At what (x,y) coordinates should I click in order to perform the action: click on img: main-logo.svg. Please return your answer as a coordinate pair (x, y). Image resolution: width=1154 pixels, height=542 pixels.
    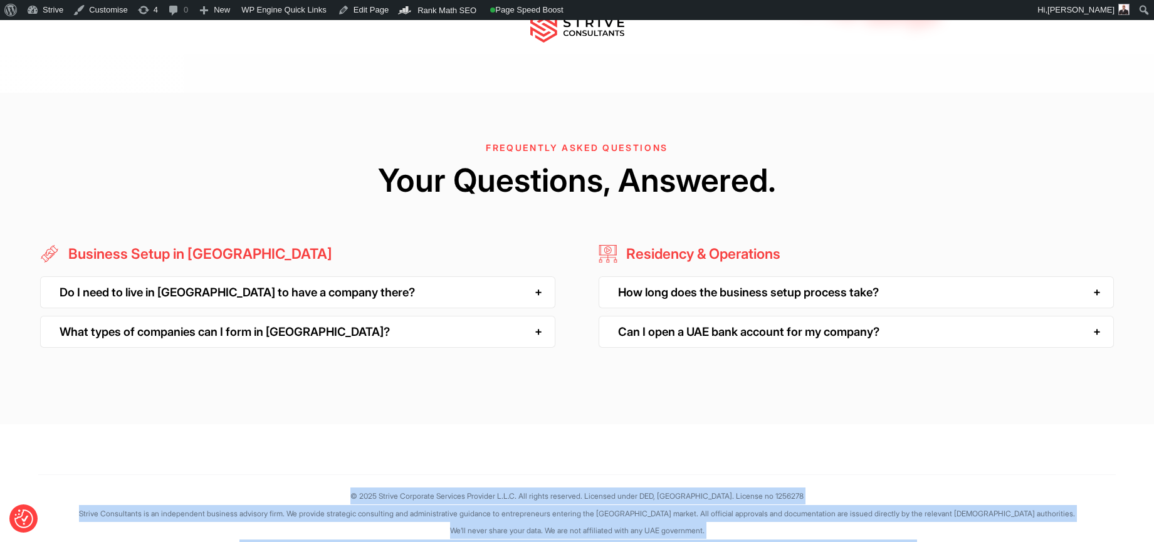
    Looking at the image, I should click on (577, 27).